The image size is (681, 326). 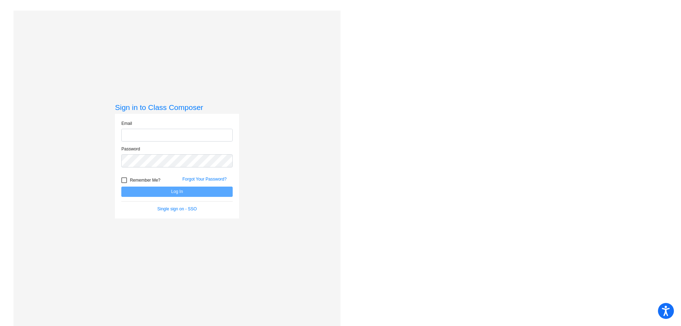 I want to click on a: Forgot Your Password?, so click(x=204, y=179).